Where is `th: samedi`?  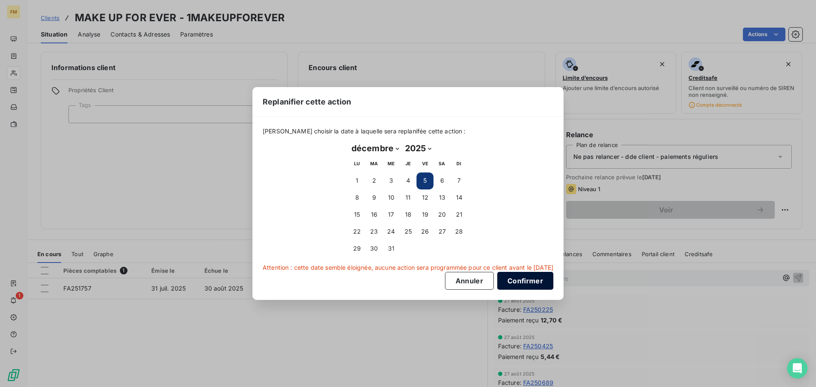 th: samedi is located at coordinates (442, 164).